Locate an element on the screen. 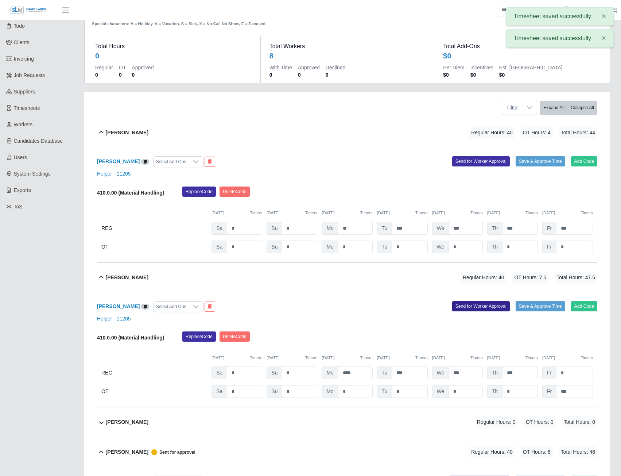  span: Timesheets is located at coordinates (27, 108).